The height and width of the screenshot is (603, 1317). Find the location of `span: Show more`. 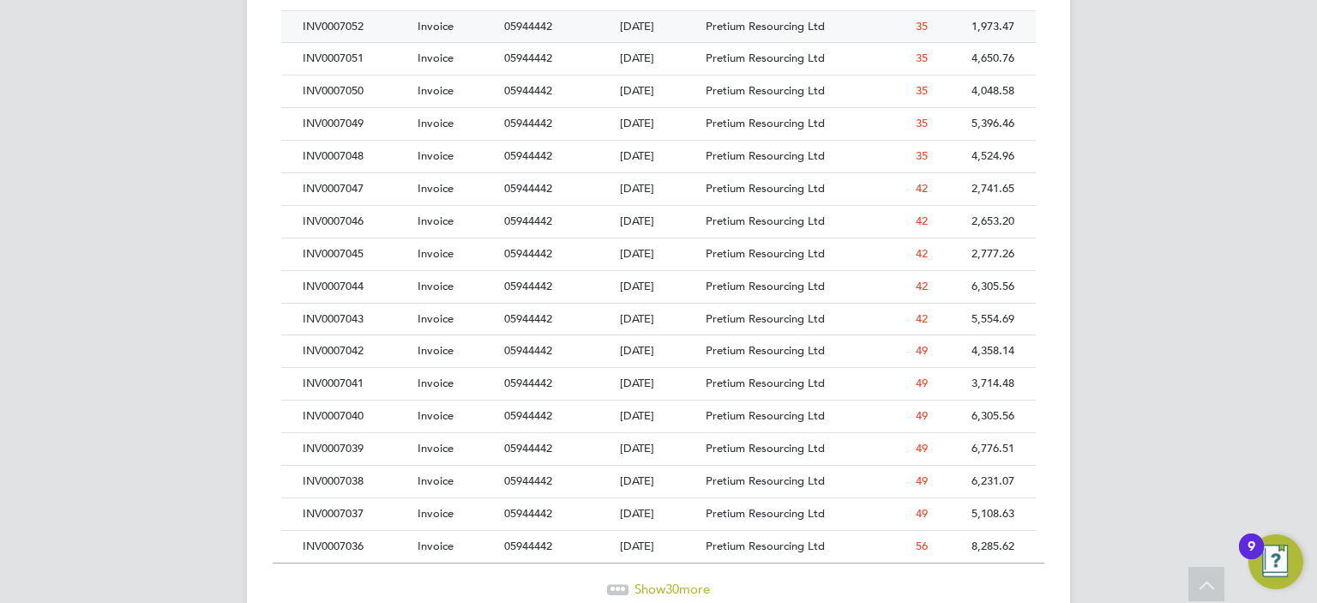

span: Show more is located at coordinates (672, 588).